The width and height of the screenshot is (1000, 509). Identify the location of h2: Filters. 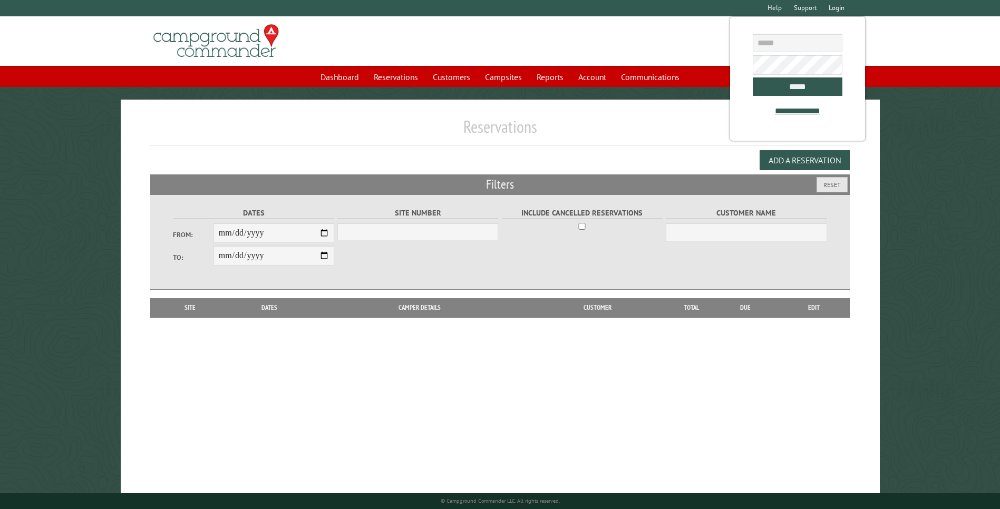
(500, 184).